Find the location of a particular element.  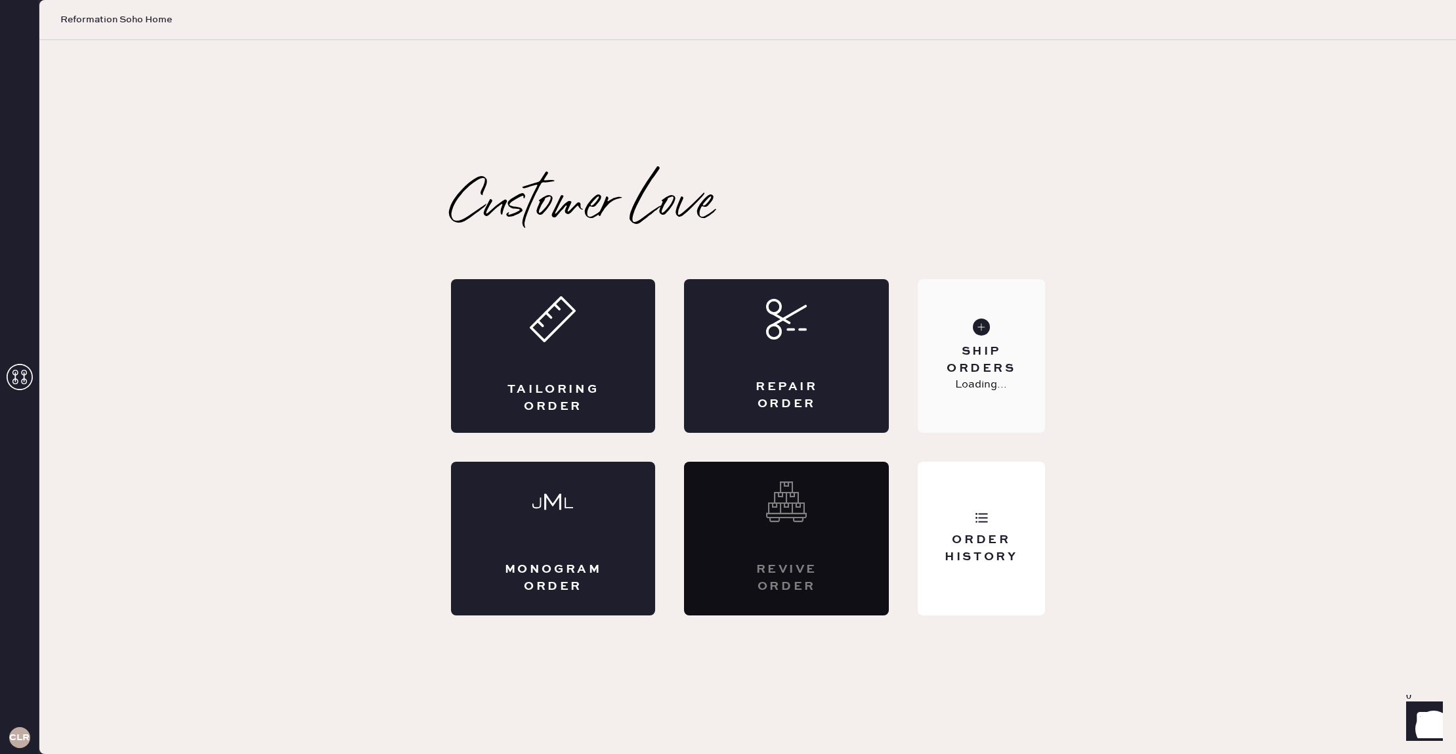

div: Order History is located at coordinates (981, 548).